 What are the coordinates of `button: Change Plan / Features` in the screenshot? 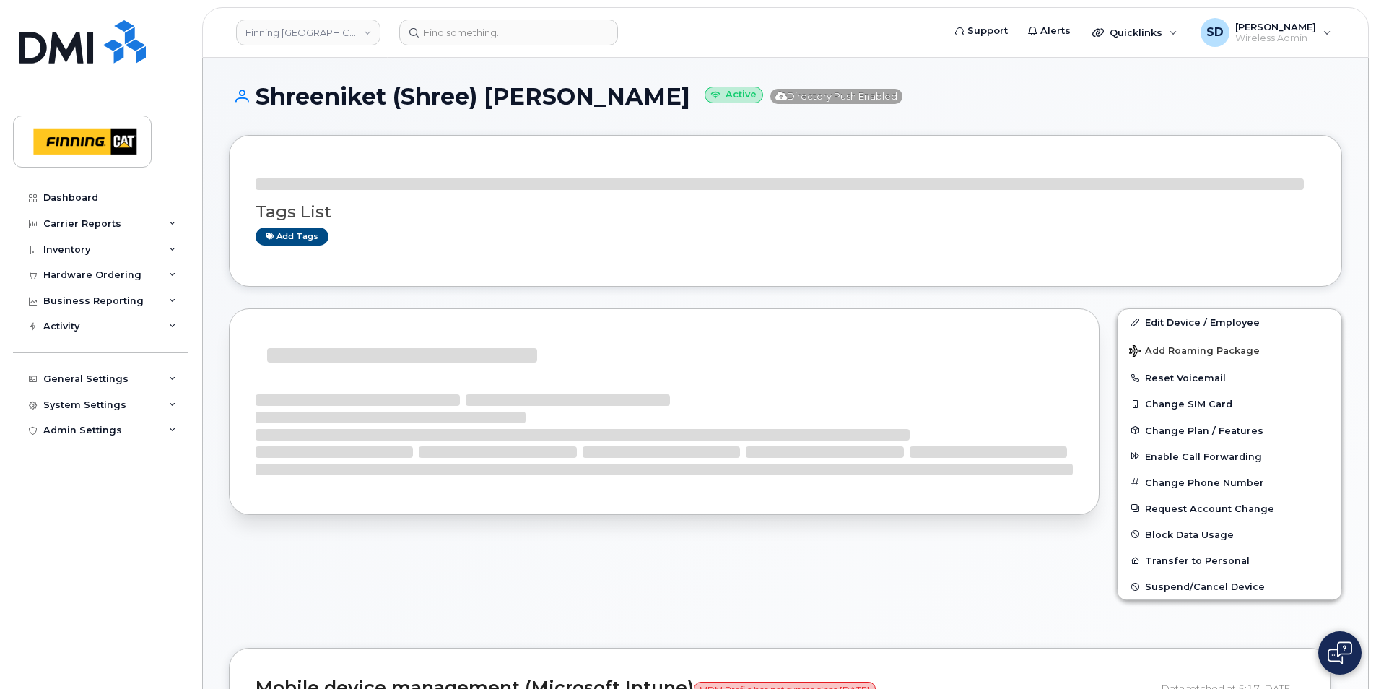 It's located at (1230, 430).